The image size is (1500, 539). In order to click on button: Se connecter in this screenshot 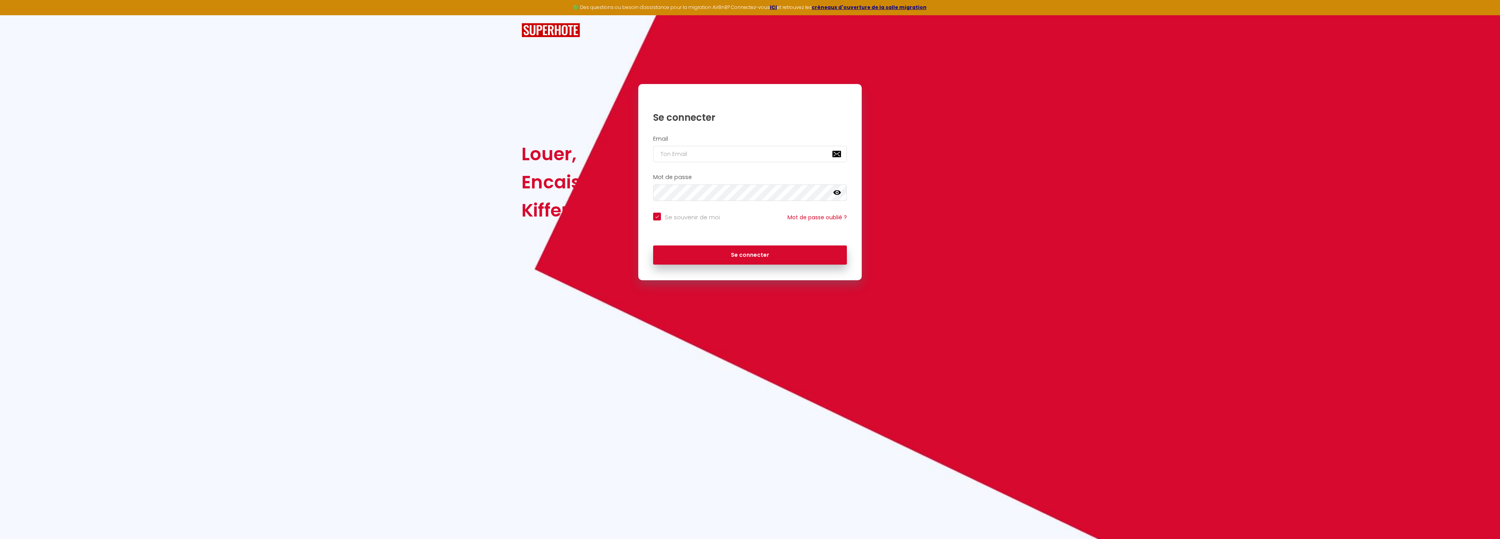, I will do `click(750, 255)`.